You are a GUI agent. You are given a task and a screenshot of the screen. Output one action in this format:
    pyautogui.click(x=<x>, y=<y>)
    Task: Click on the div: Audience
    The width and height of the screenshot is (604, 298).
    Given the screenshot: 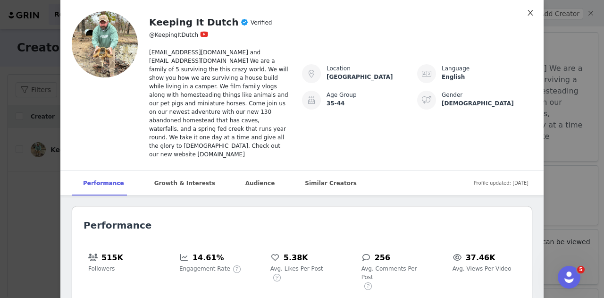 What is the action you would take?
    pyautogui.click(x=260, y=183)
    